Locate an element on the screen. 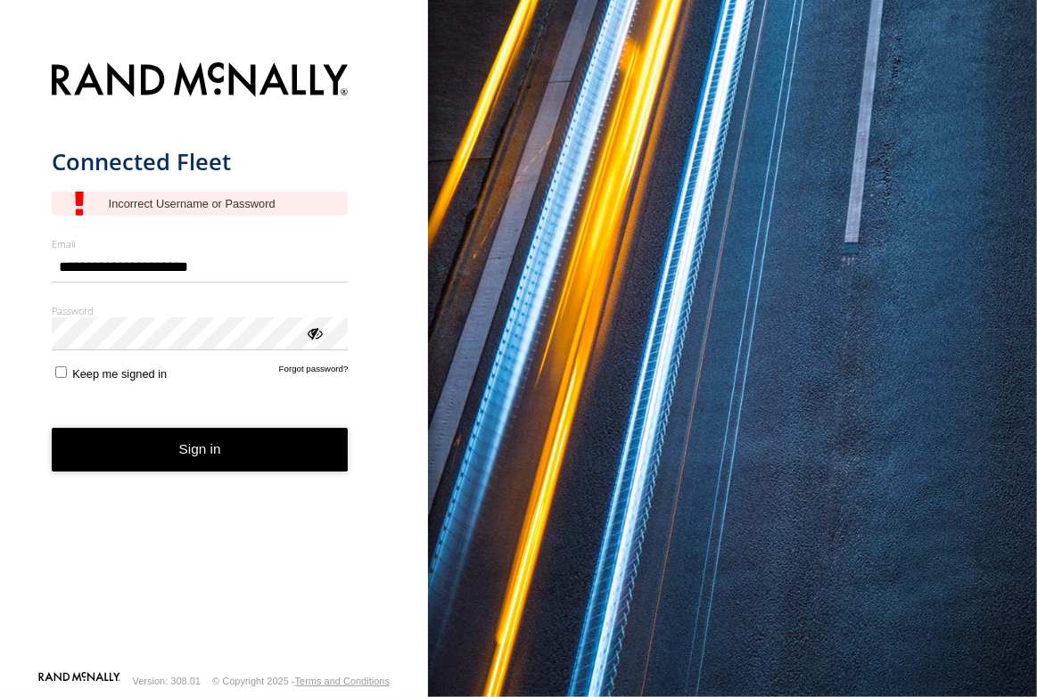 The width and height of the screenshot is (1037, 697). span: Keep me signed in is located at coordinates (119, 374).